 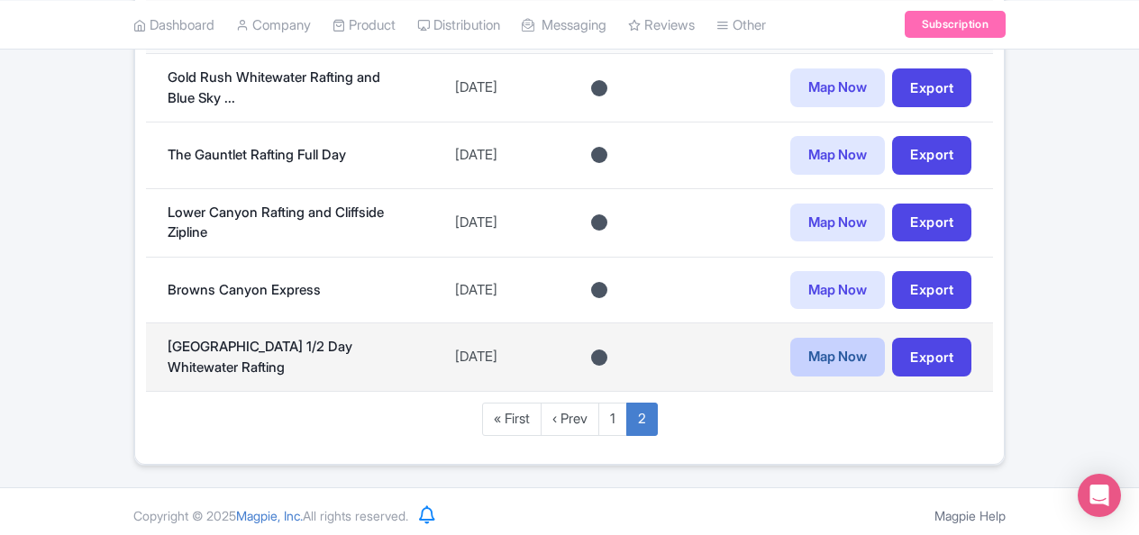 What do you see at coordinates (257, 154) in the screenshot?
I see `a: The Gauntlet Rafting Full Day` at bounding box center [257, 154].